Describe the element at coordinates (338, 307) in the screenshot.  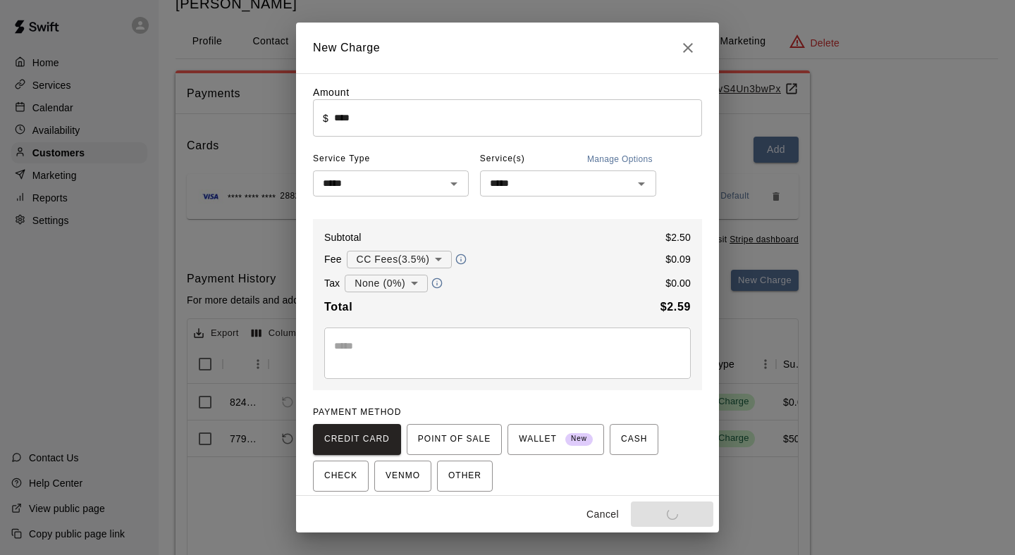
I see `b: Total` at that location.